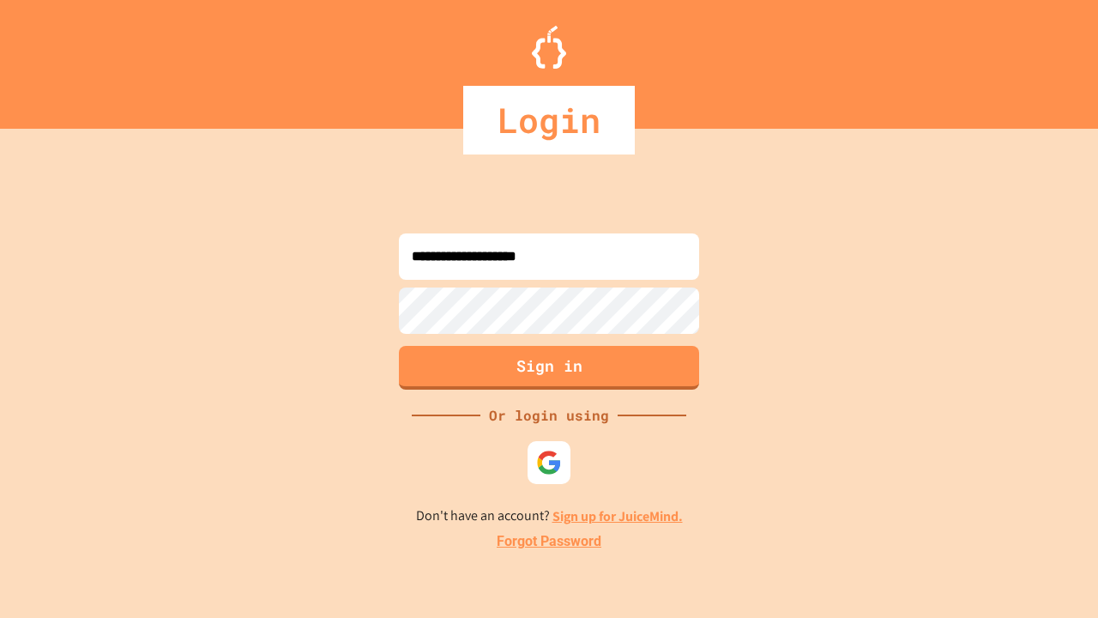 This screenshot has height=618, width=1098. Describe the element at coordinates (618, 516) in the screenshot. I see `a: Sign up for JuiceMind.` at that location.